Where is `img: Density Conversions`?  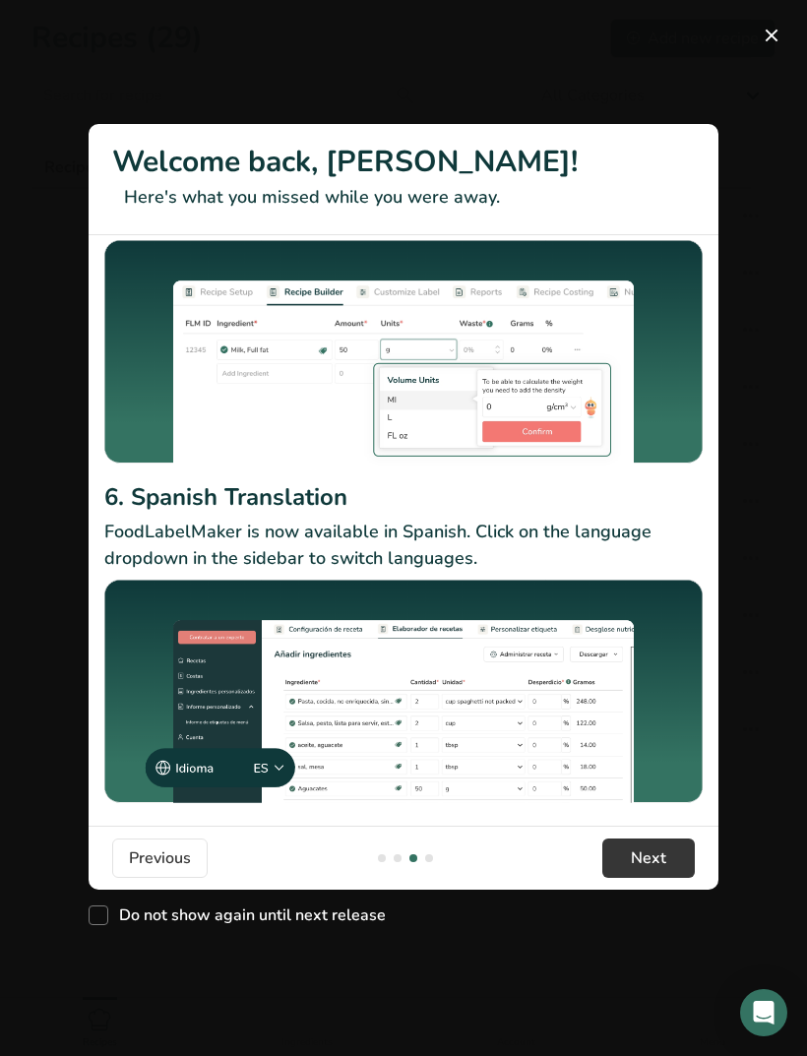 img: Density Conversions is located at coordinates (403, 356).